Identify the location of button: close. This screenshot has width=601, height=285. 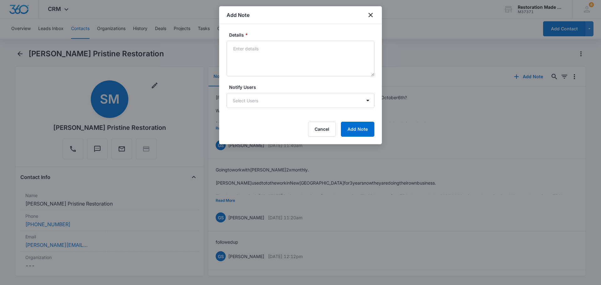
(371, 15).